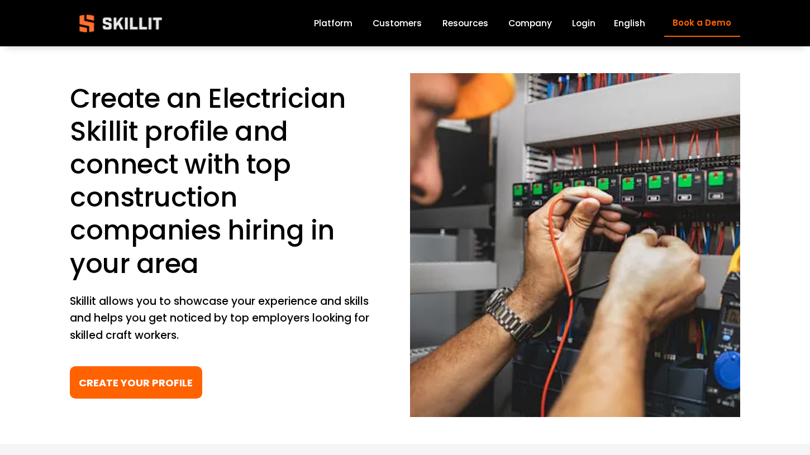 The image size is (810, 455). I want to click on a: Book a Demo, so click(702, 23).